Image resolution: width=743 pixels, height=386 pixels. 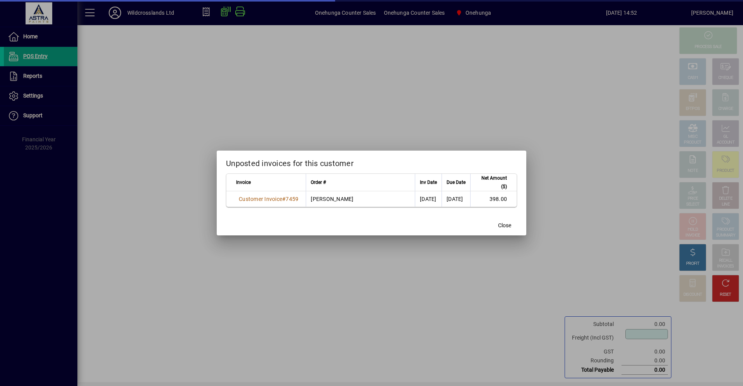 I want to click on span: Customer Invoice, so click(x=260, y=199).